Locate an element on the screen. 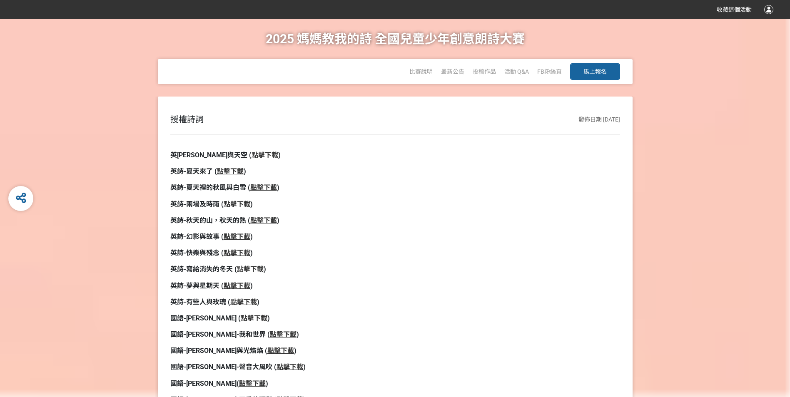 This screenshot has height=397, width=790. a: 投稿作品 is located at coordinates (484, 72).